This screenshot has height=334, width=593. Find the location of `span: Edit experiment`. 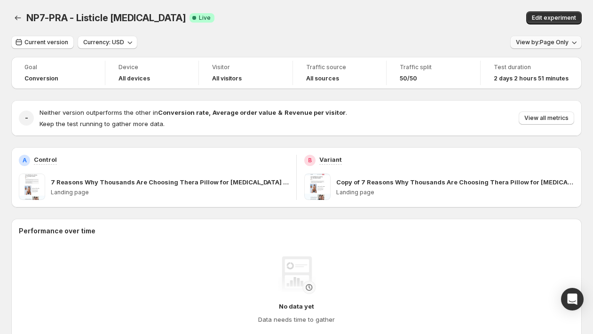

span: Edit experiment is located at coordinates (554, 18).